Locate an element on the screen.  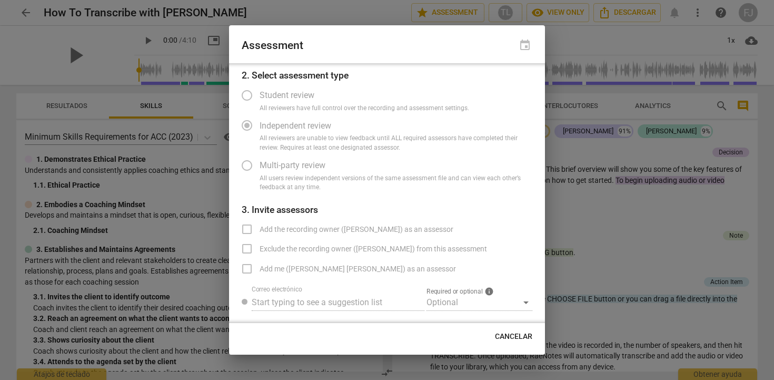
div: Assessment is located at coordinates (272, 45).